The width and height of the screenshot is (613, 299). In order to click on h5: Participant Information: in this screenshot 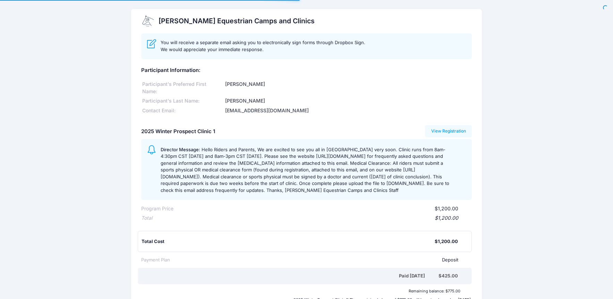, I will do `click(307, 70)`.